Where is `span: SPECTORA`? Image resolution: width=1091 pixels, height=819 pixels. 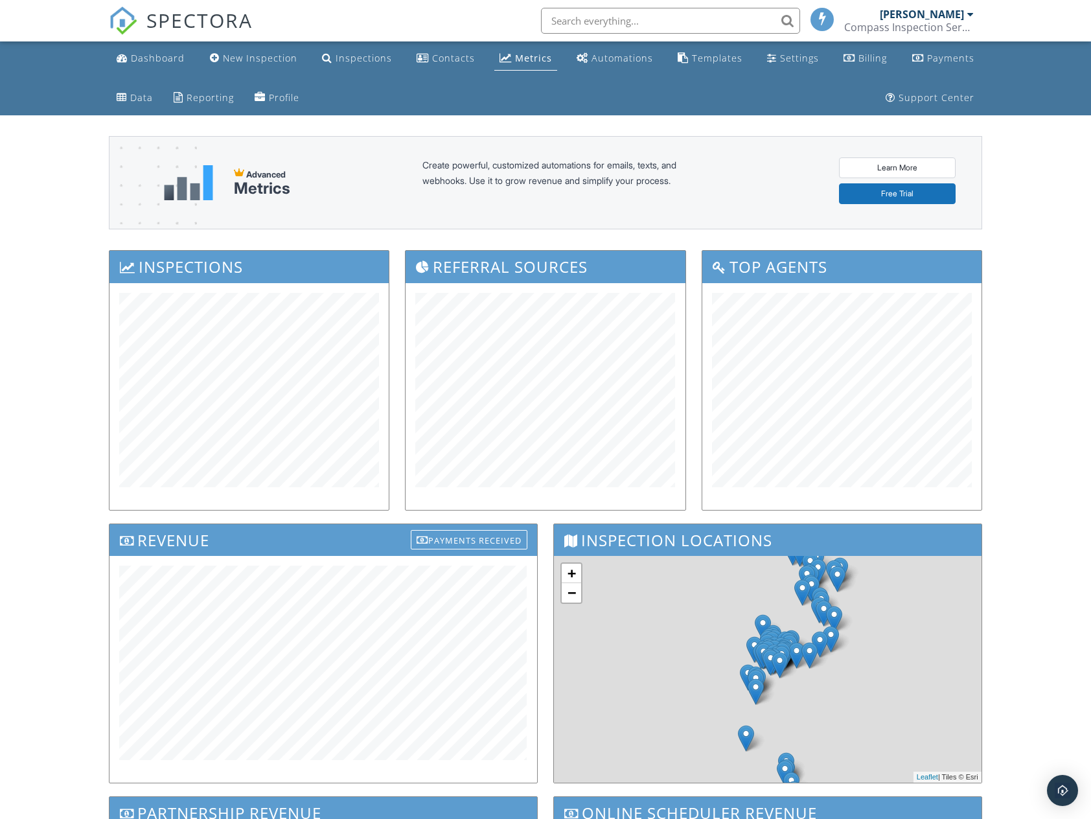 span: SPECTORA is located at coordinates (200, 20).